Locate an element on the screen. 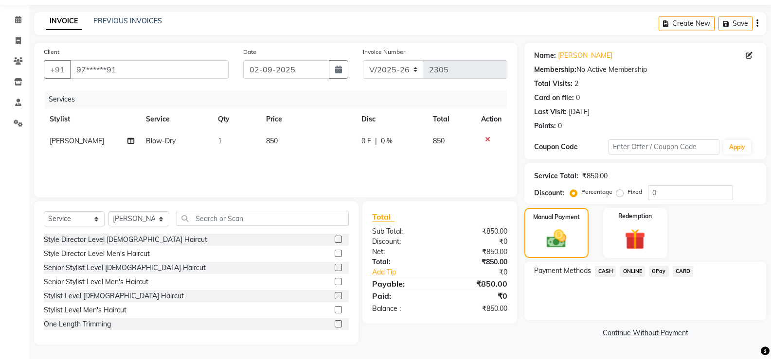 This screenshot has height=359, width=771. a: Continue Without Payment is located at coordinates (645, 333).